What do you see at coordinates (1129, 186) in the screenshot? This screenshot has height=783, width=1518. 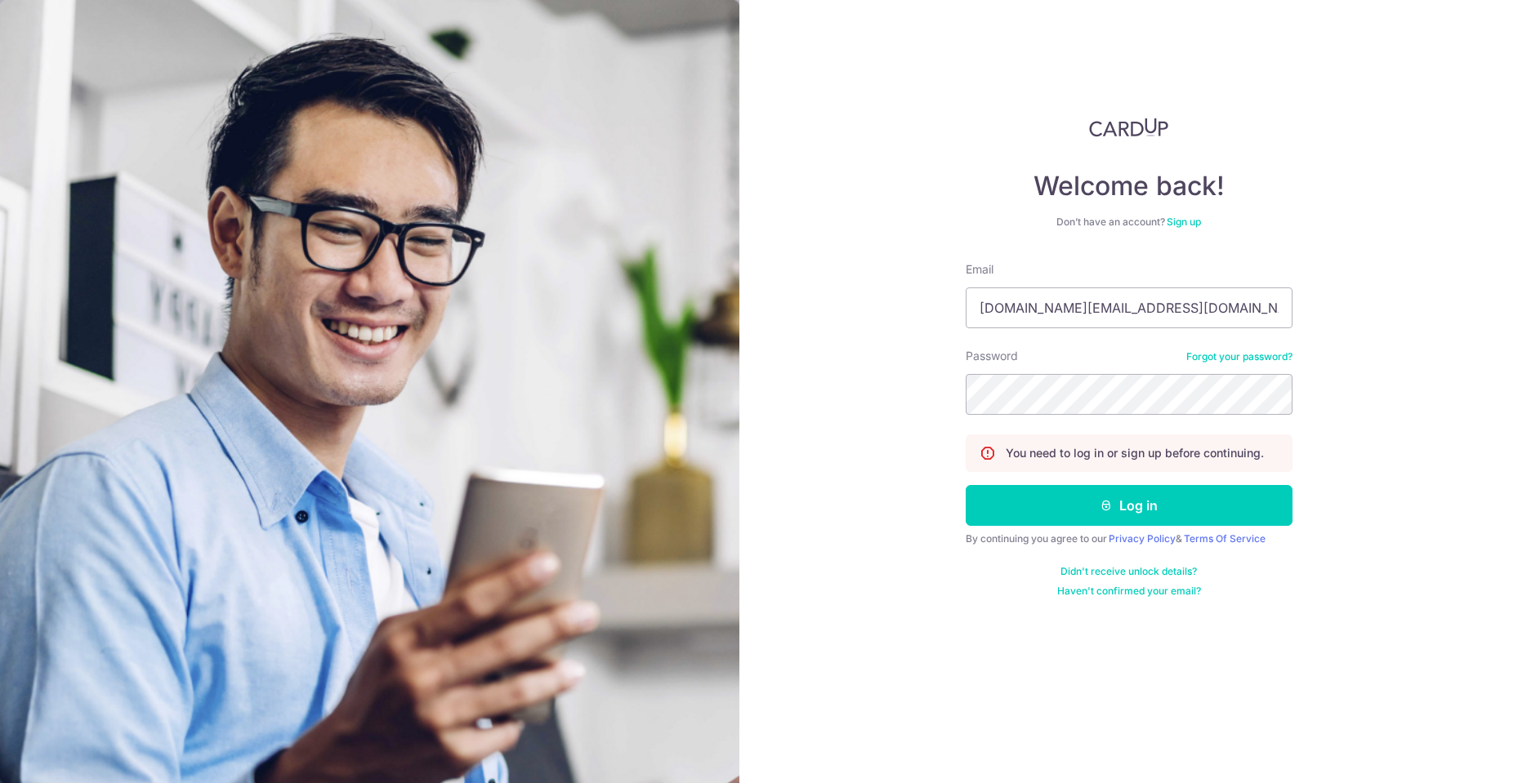 I see `h4: Welcome back!` at bounding box center [1129, 186].